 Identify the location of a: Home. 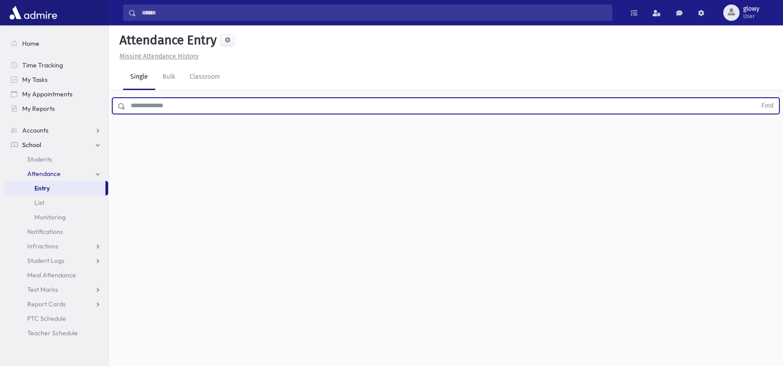
(56, 43).